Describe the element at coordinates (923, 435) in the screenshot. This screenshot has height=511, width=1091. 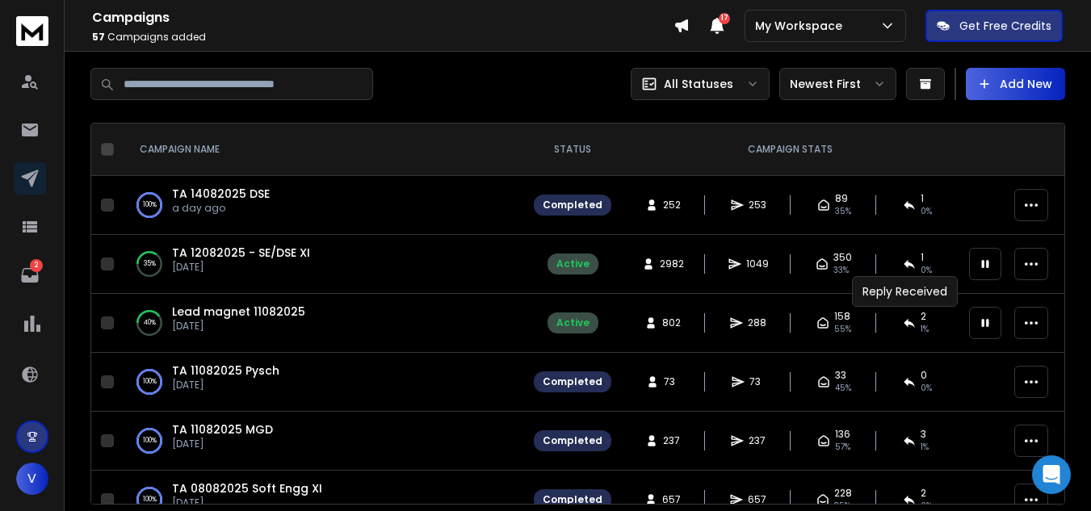
I see `span: 3` at that location.